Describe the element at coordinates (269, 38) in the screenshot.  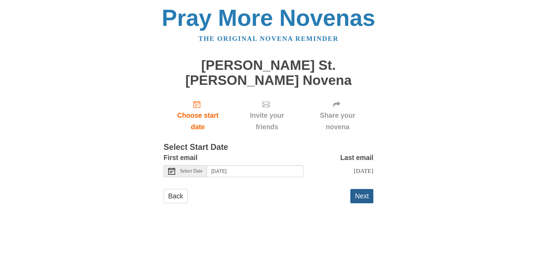
I see `a: The original novena reminder` at that location.